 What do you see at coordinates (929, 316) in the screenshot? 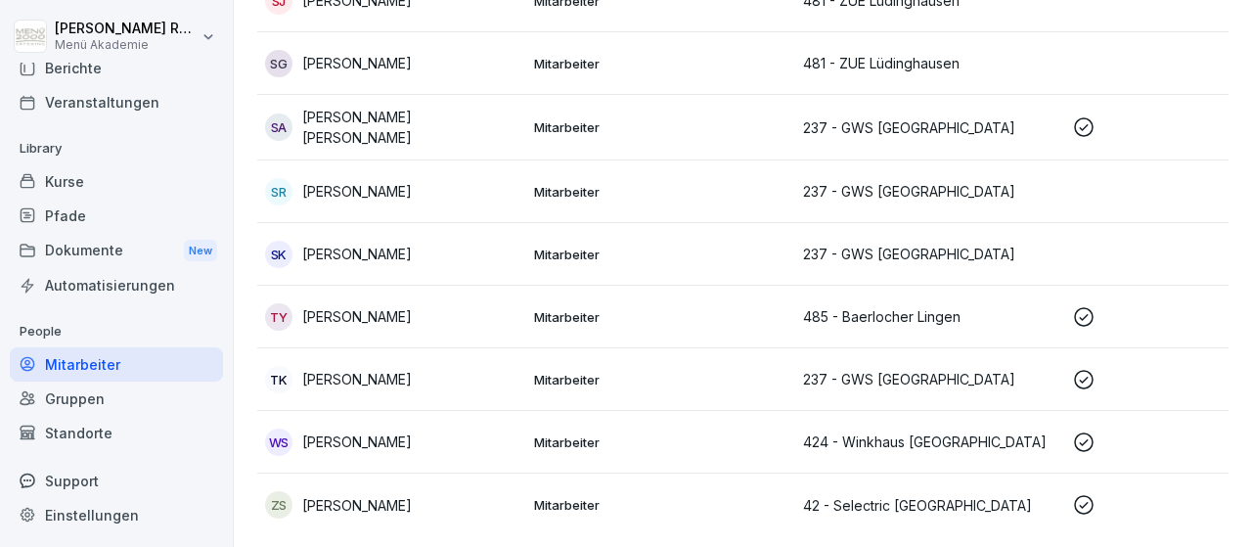
I see `p: 485 - Baerlocher Lingen` at bounding box center [929, 316].